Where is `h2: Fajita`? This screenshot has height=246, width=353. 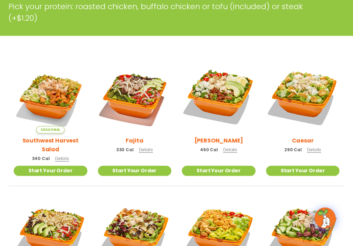 h2: Fajita is located at coordinates (135, 141).